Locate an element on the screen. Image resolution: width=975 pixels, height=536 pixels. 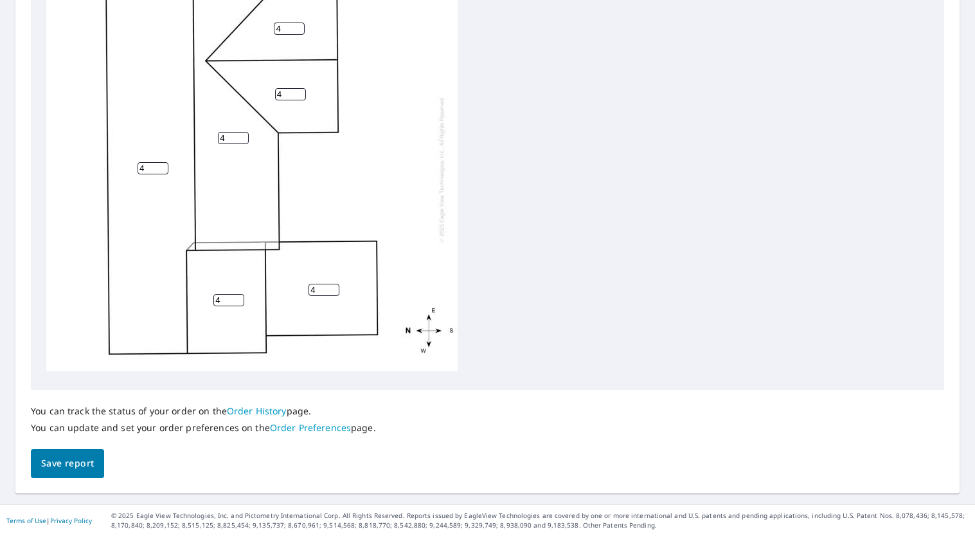
a: Terms of Use is located at coordinates (26, 520).